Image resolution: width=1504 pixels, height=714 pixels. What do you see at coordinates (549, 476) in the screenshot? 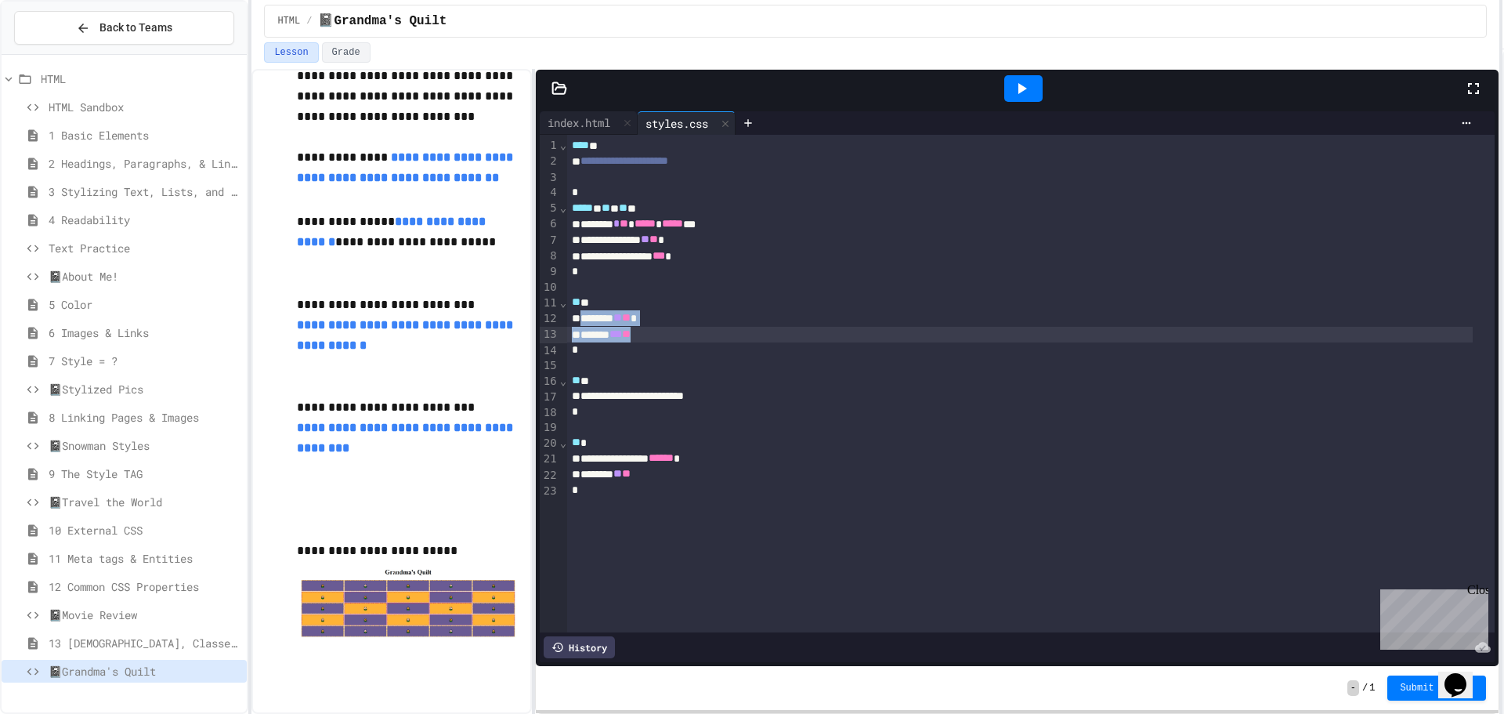
I see `div: 22` at bounding box center [549, 476].